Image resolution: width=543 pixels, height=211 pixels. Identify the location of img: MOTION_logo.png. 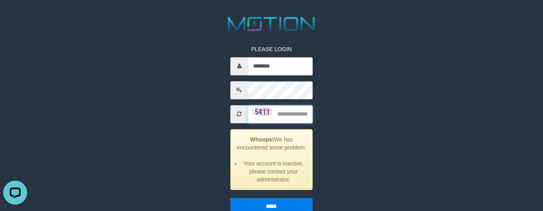
(272, 24).